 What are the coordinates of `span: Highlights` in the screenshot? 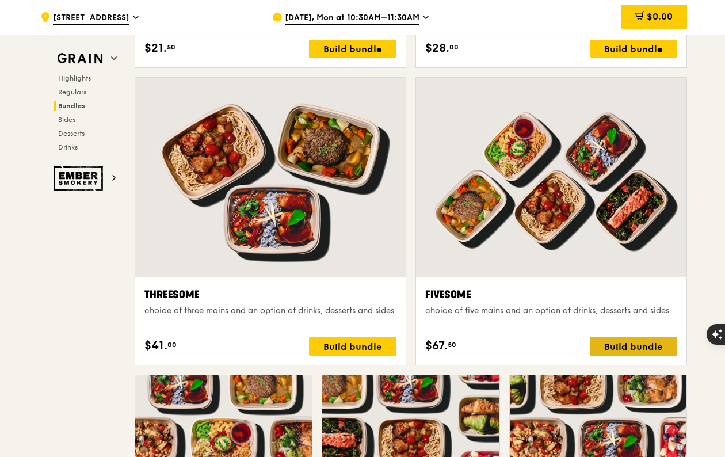 It's located at (74, 78).